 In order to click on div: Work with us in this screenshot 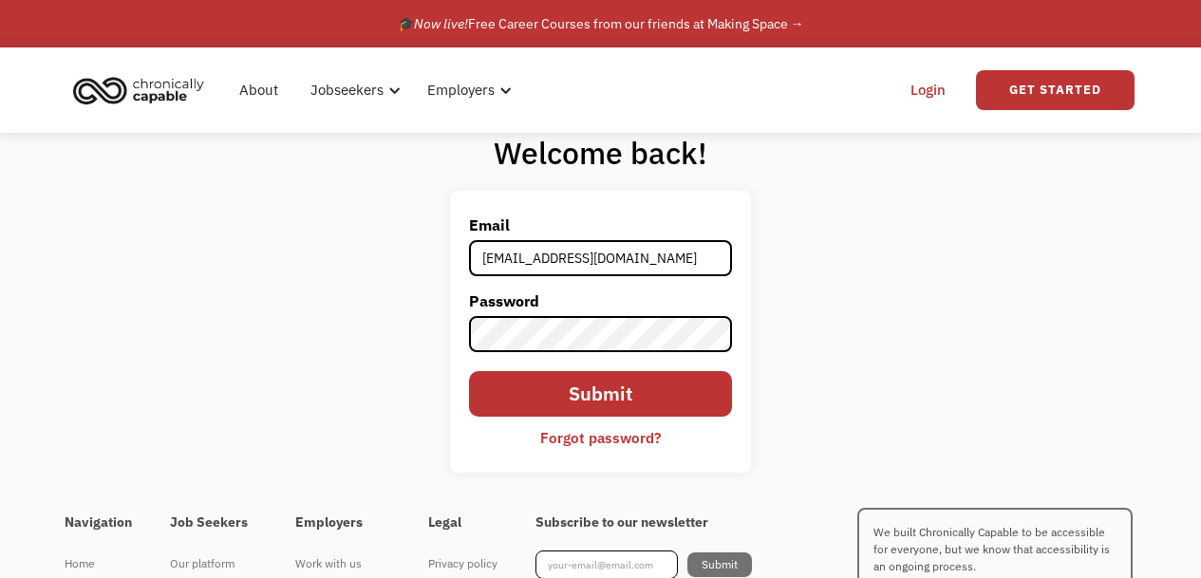, I will do `click(343, 564)`.